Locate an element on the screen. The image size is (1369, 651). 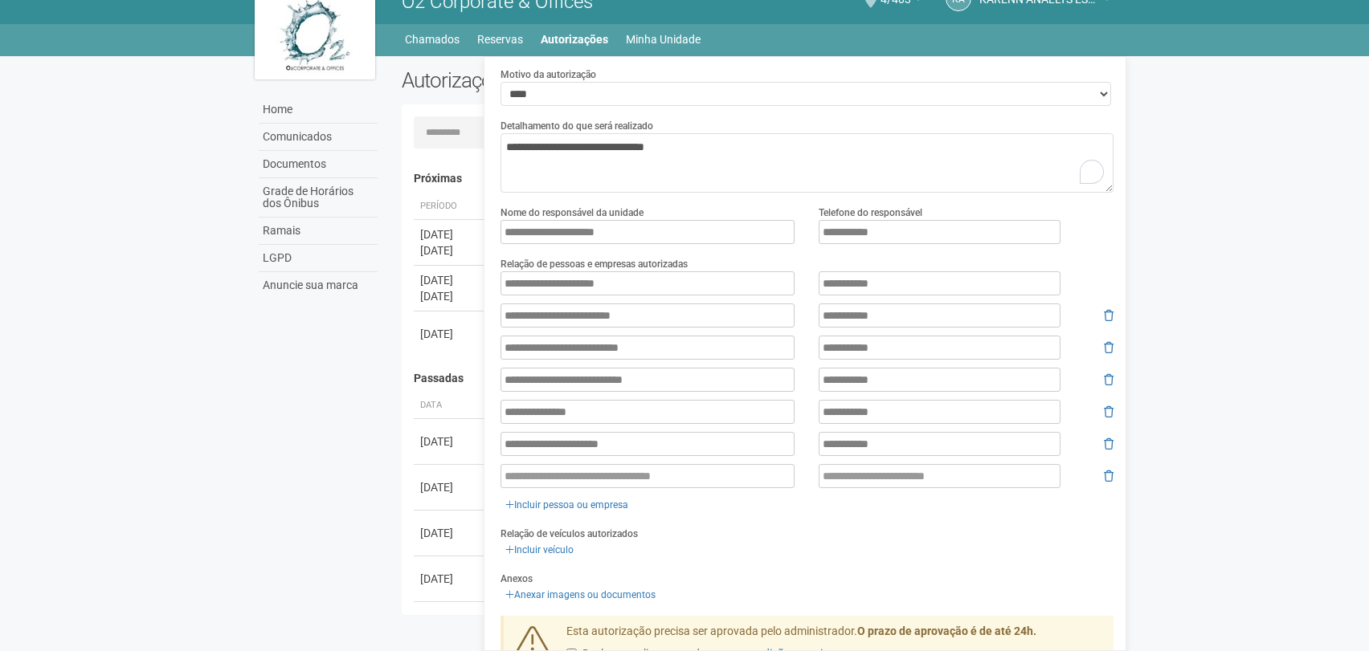
a: Minha Unidade is located at coordinates (663, 39).